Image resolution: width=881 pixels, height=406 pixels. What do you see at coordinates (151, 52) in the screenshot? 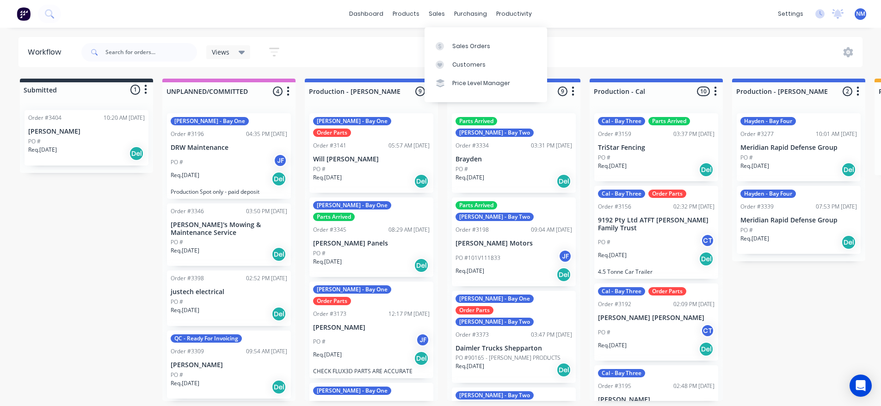
I see `input: Search for orders...` at bounding box center [151, 52].